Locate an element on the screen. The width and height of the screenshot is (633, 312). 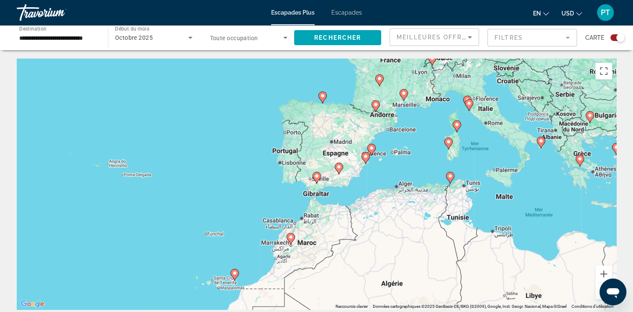
span: Escapades is located at coordinates (346, 13).